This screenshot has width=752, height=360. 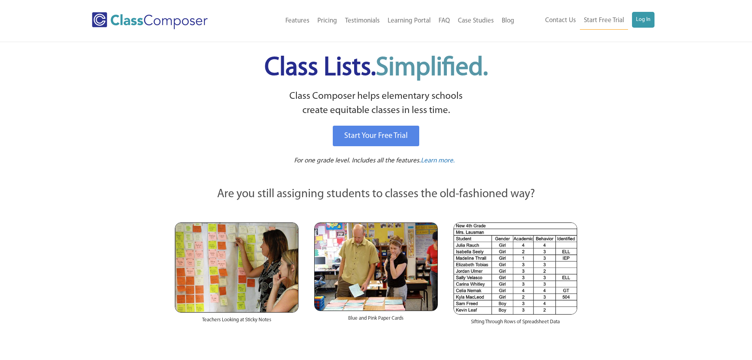 What do you see at coordinates (432, 68) in the screenshot?
I see `span: Simplified.` at bounding box center [432, 68].